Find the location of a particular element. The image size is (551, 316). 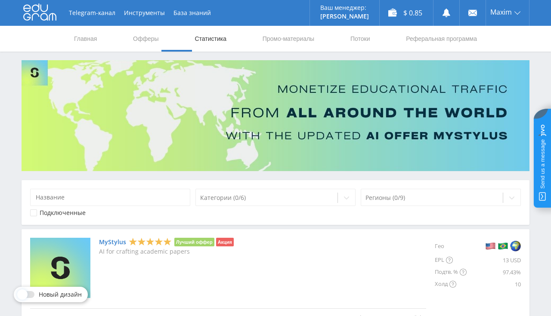

p: AI for crafting academic papers is located at coordinates (166, 252).